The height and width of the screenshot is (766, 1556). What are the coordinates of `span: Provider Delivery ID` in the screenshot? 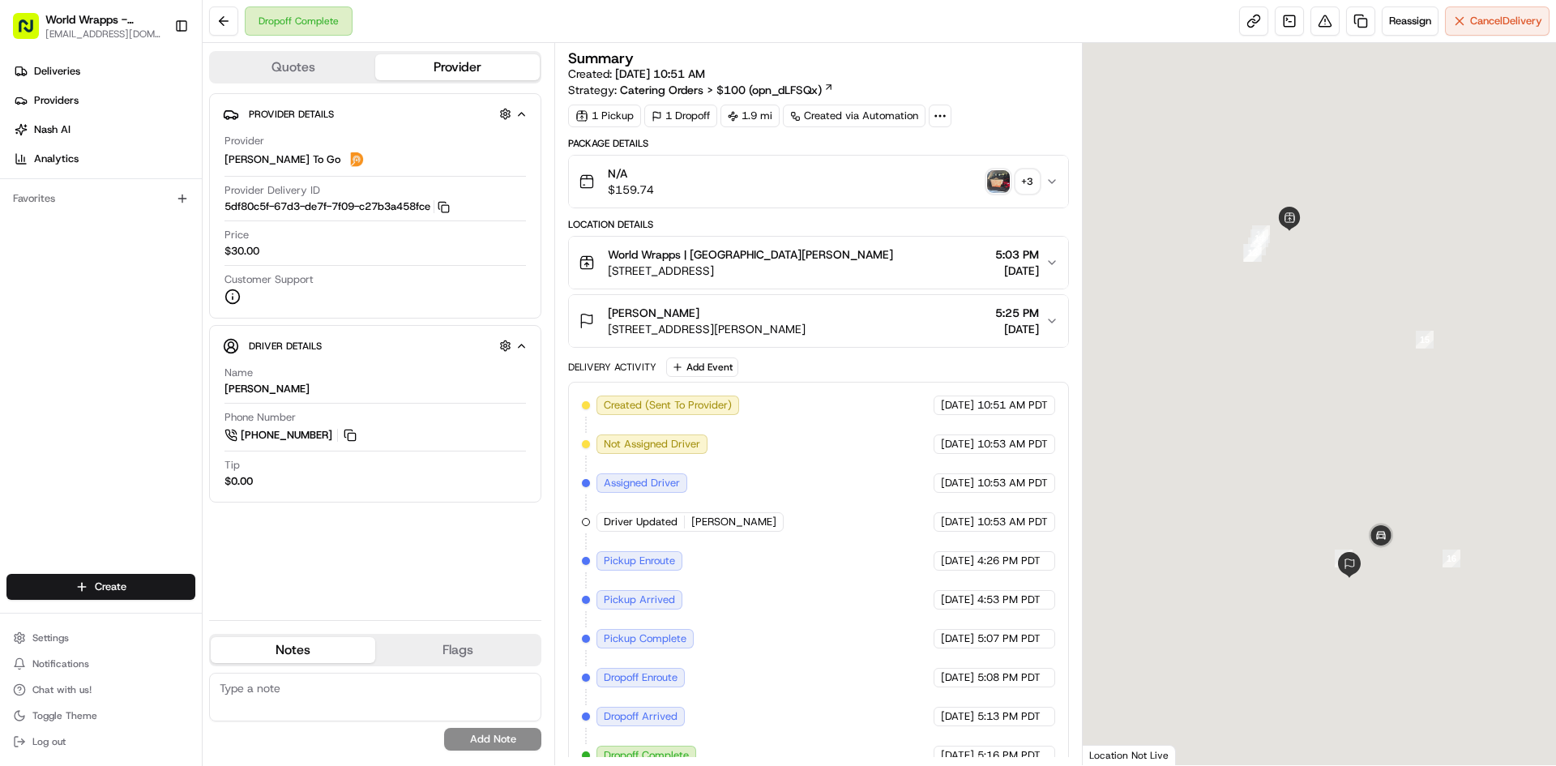 It's located at (272, 190).